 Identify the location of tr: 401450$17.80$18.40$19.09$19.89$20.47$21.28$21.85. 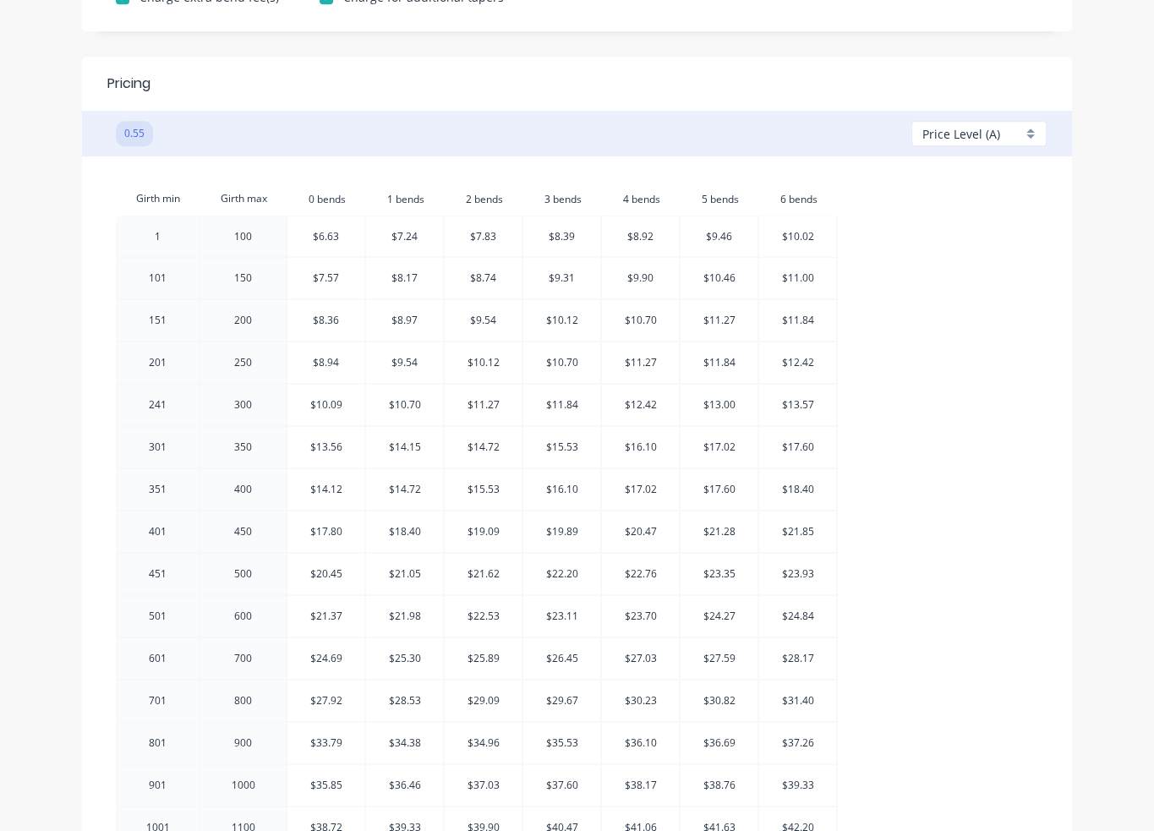
(477, 532).